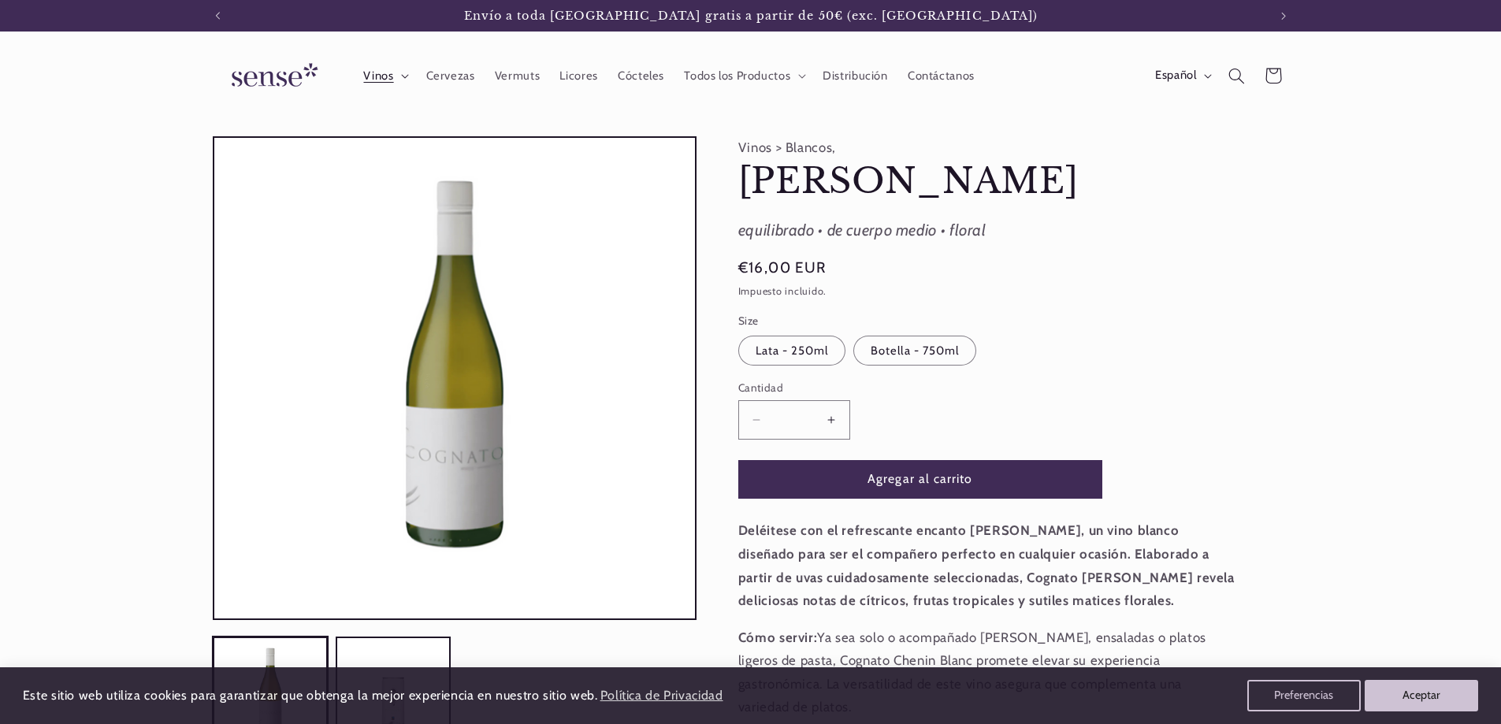  What do you see at coordinates (517, 76) in the screenshot?
I see `span: Vermuts` at bounding box center [517, 76].